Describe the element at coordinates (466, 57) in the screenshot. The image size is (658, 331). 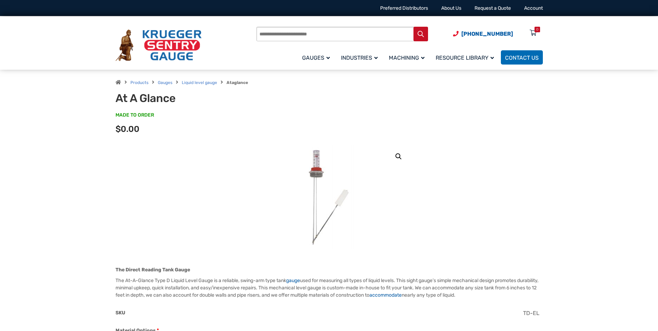
I see `a: Resource Library` at that location.